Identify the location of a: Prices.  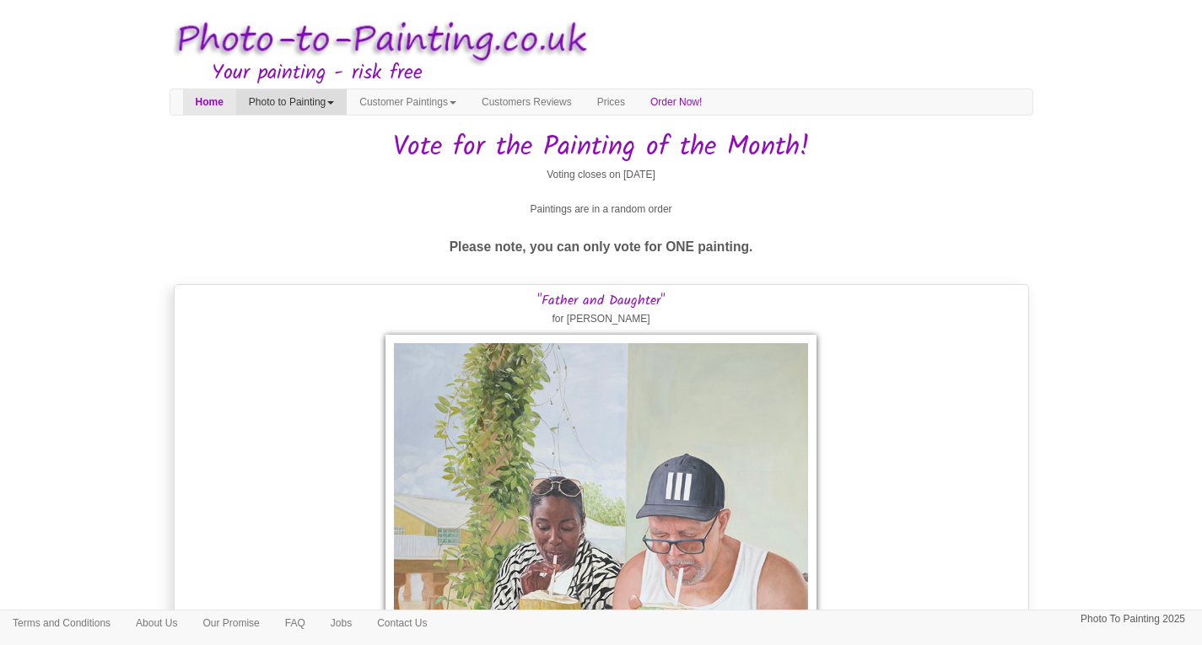
(611, 102).